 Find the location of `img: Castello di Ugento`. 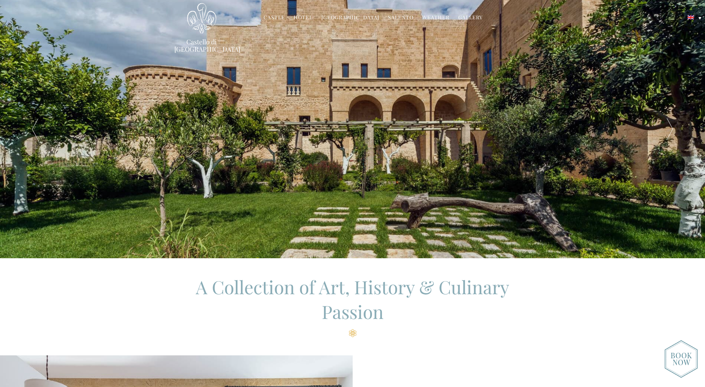

img: Castello di Ugento is located at coordinates (202, 18).